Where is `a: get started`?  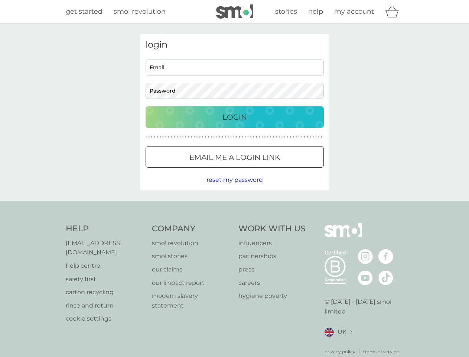
a: get started is located at coordinates (84, 12).